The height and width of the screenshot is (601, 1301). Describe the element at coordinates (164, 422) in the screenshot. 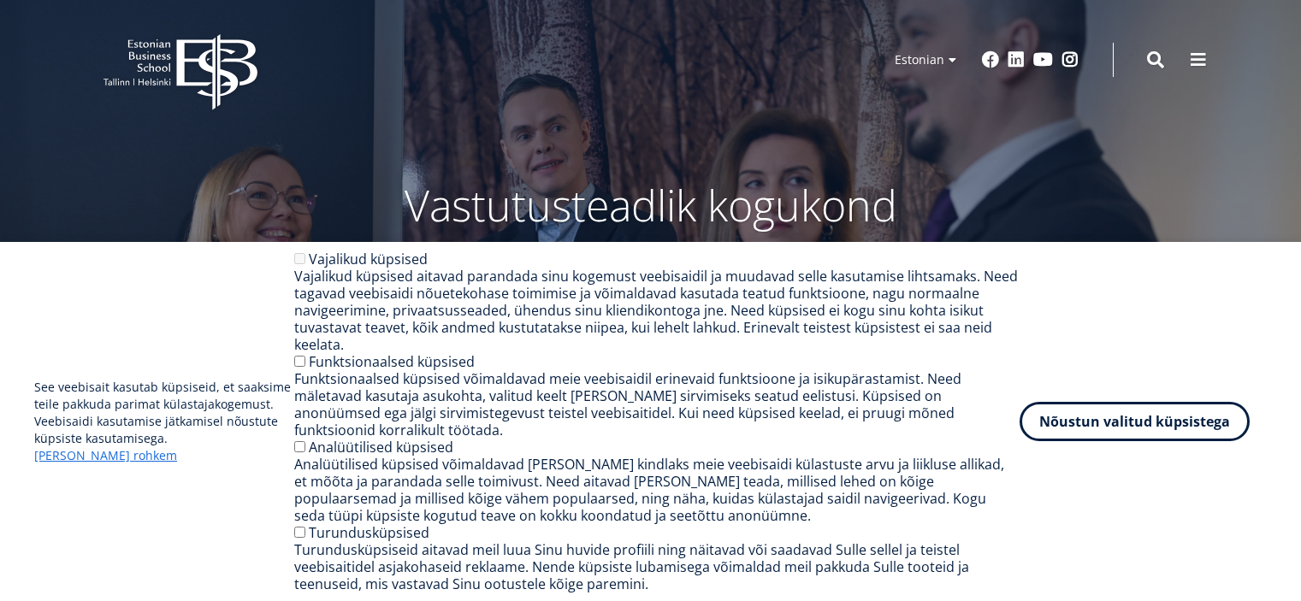

I see `p: See veebisait kasutab küpsiseid, et saaksime teile pakkuda parimat külastajakogemust. Veebisaidi ...` at that location.